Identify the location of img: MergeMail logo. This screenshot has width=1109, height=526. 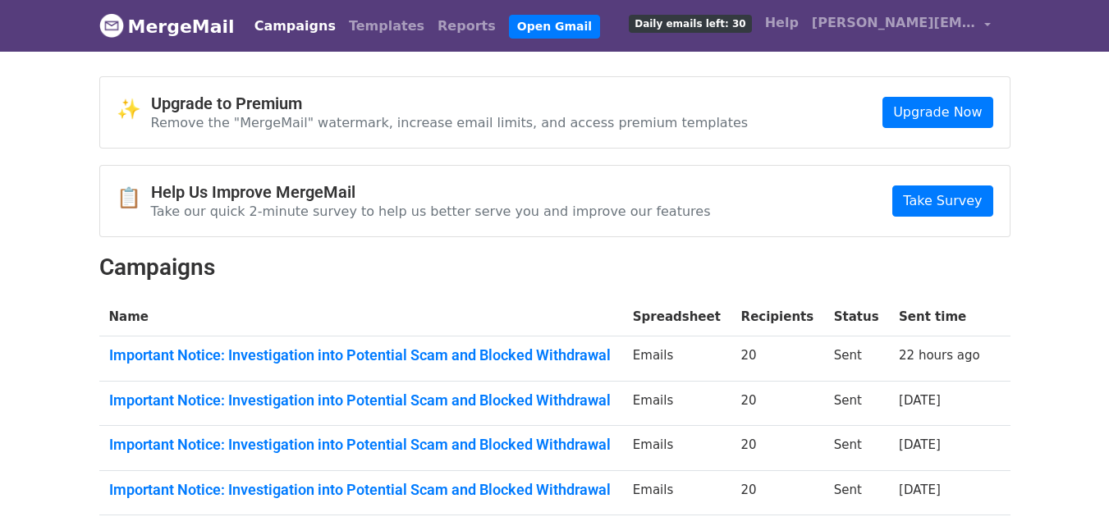
(112, 25).